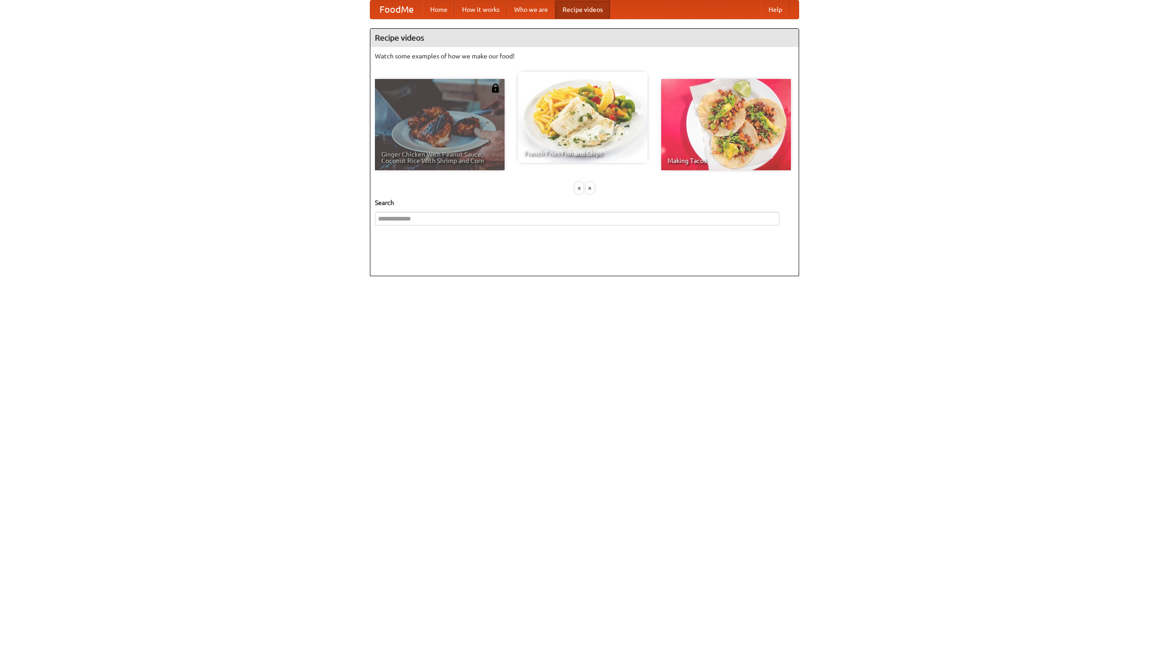 The image size is (1169, 646). I want to click on a: French Fries Fish and Chips, so click(583, 117).